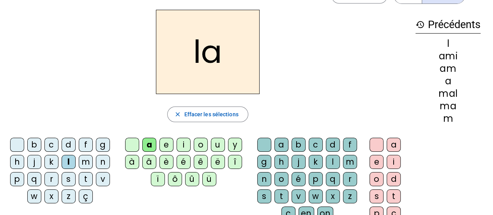  What do you see at coordinates (447, 93) in the screenshot?
I see `div: mal` at bounding box center [447, 93].